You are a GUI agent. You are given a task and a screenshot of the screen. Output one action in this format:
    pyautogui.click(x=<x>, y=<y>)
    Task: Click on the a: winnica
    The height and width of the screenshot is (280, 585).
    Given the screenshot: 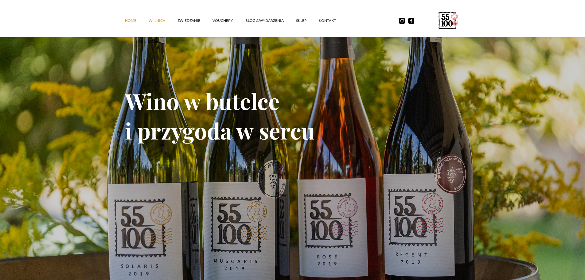 What is the action you would take?
    pyautogui.click(x=163, y=21)
    